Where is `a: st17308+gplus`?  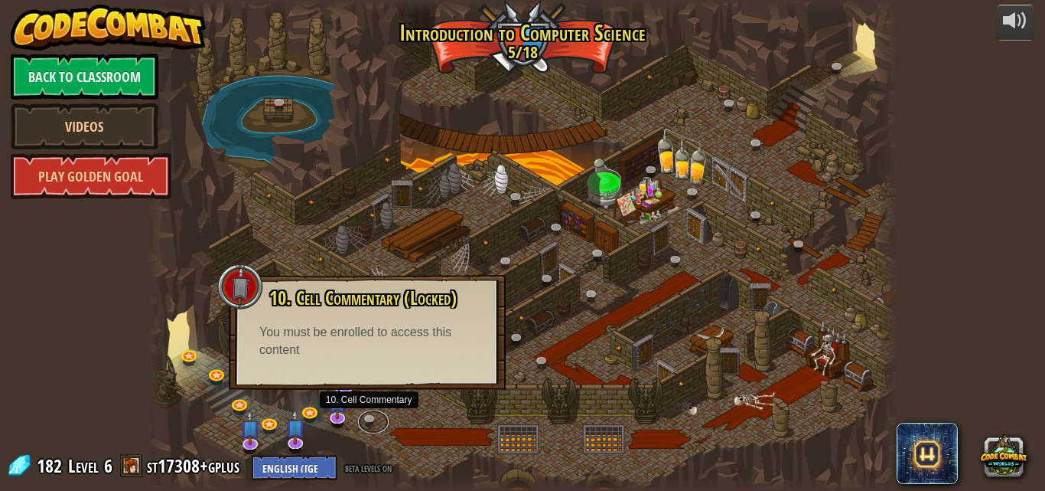 a: st17308+gplus is located at coordinates (195, 465).